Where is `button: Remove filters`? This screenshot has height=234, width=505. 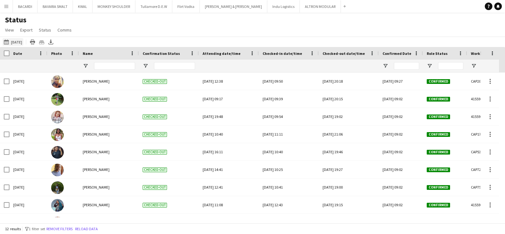 button: Remove filters is located at coordinates (59, 229).